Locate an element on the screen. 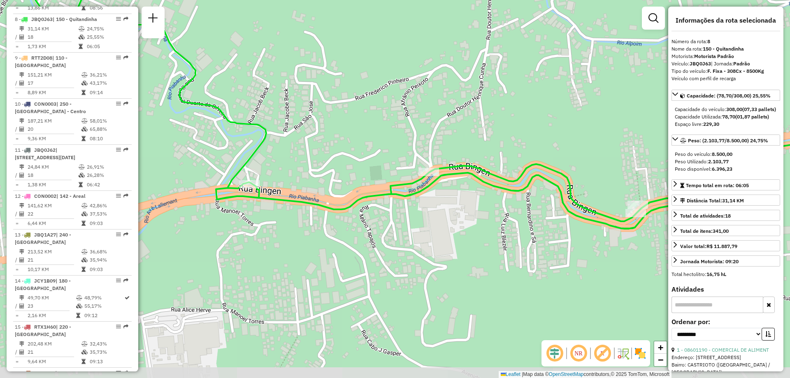  strong: (07,33 pallets) is located at coordinates (759, 109).